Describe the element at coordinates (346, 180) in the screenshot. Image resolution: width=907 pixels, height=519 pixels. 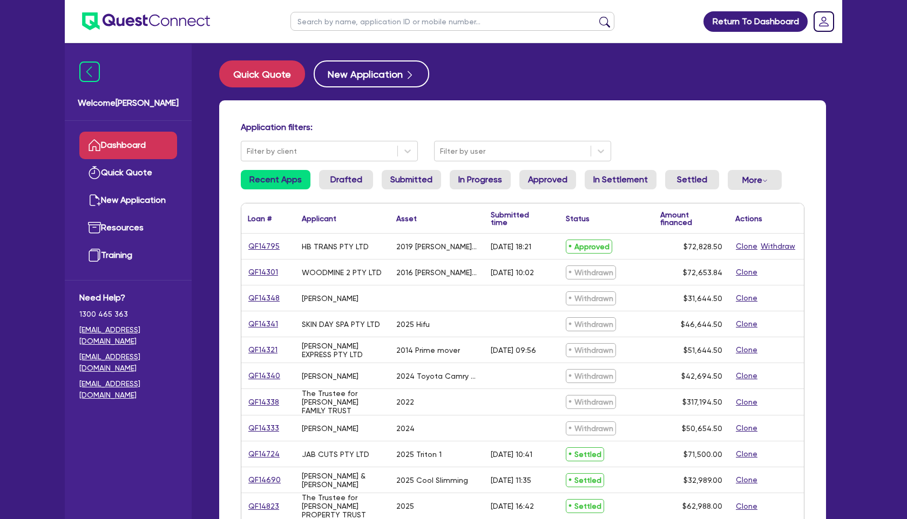
I see `a: Drafted` at that location.